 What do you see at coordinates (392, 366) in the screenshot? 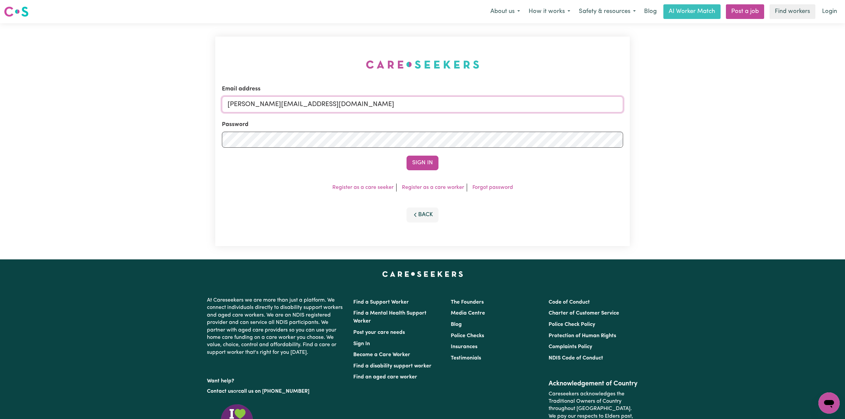
I see `a: Find a disability support worker` at bounding box center [392, 366].